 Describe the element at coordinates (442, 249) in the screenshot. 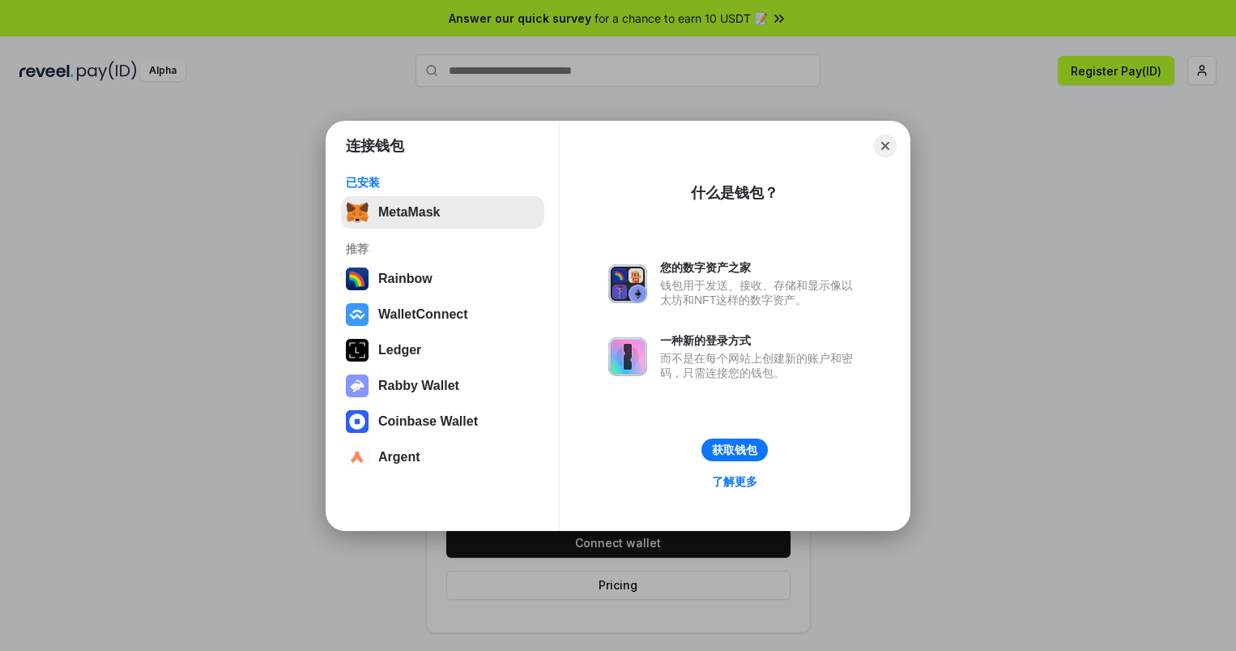

I see `div: 推荐` at that location.